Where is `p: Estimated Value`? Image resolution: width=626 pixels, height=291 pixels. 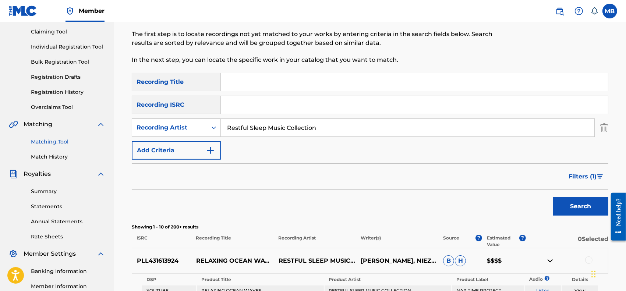
p: Estimated Value is located at coordinates (503, 241).